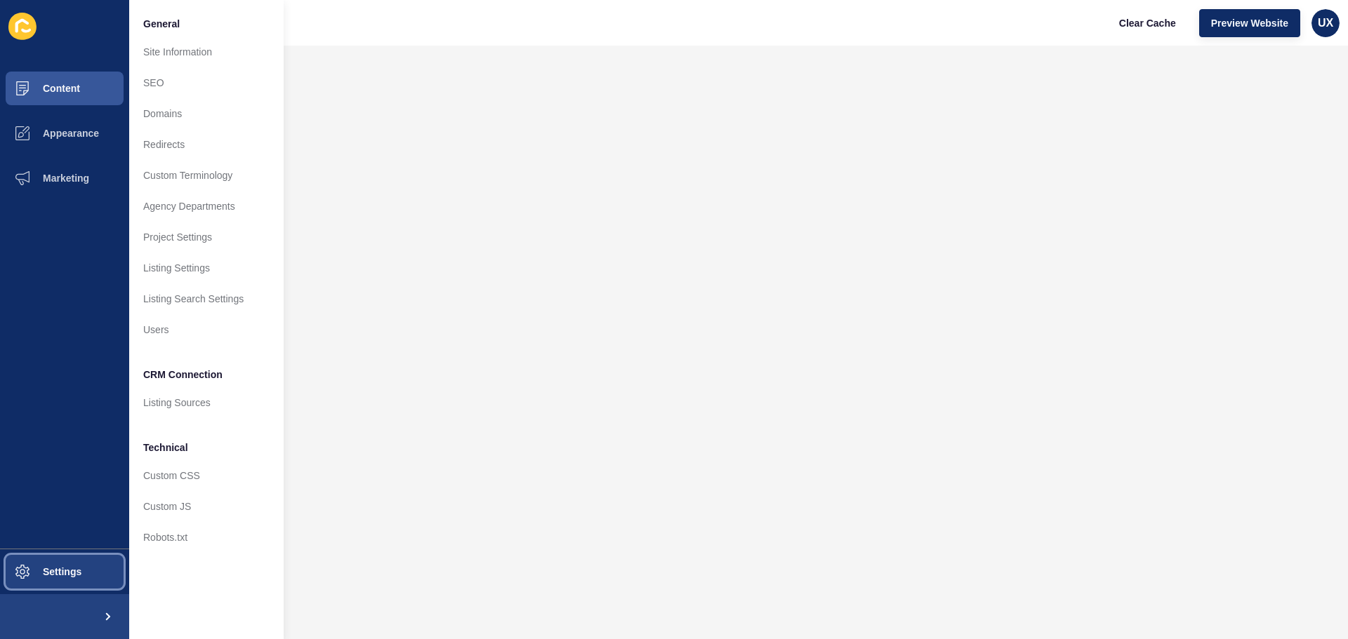  Describe the element at coordinates (206, 538) in the screenshot. I see `a: Robots.txt` at that location.